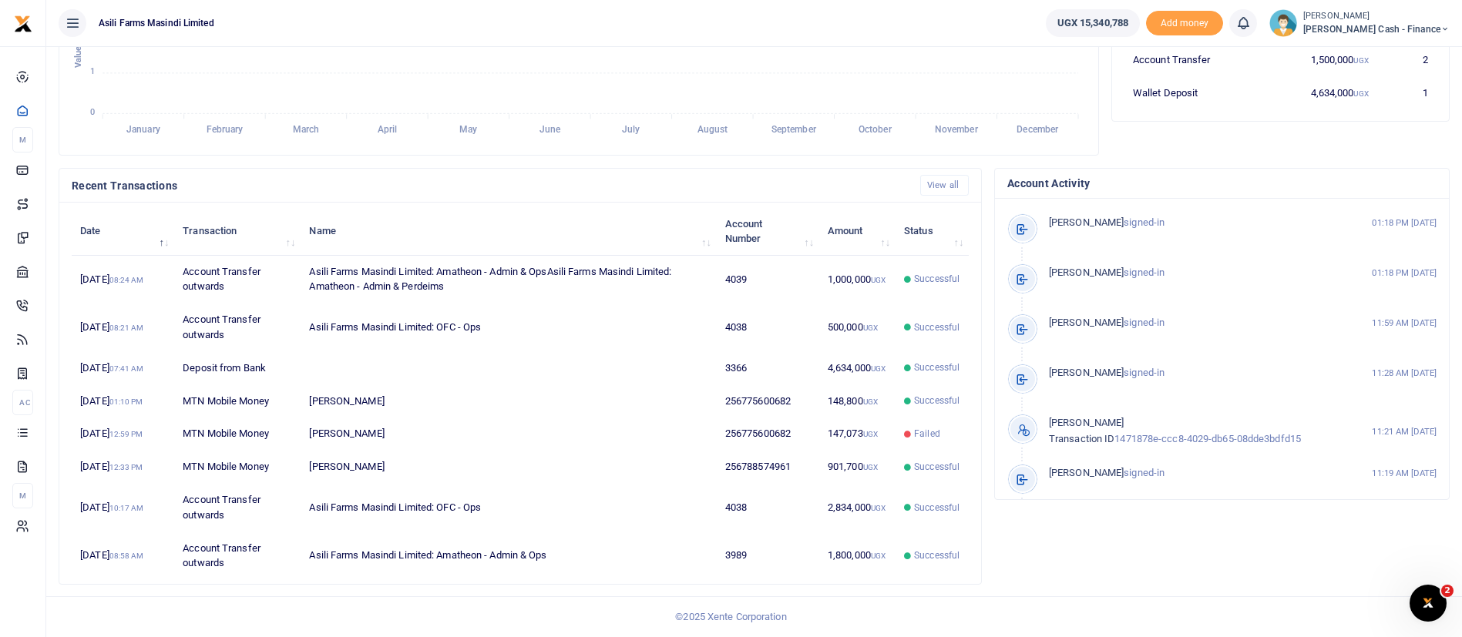  I want to click on td: 4039, so click(768, 280).